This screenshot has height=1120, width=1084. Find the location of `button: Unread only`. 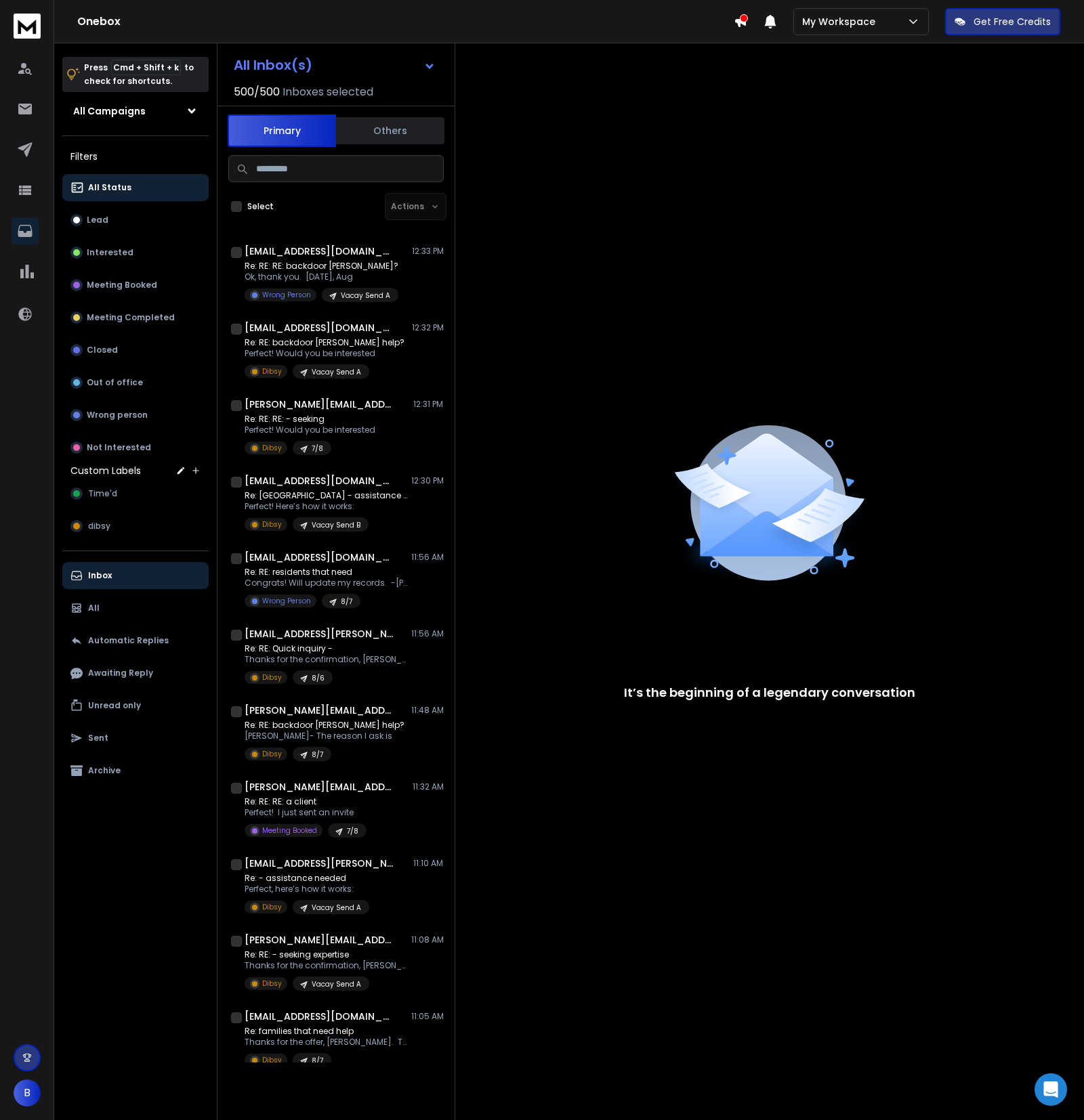

button: Unread only is located at coordinates (136, 705).